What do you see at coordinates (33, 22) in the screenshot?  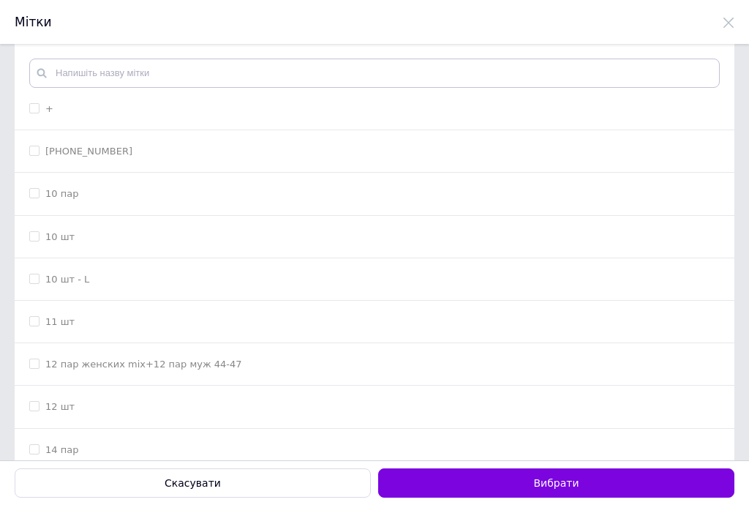 I see `span: Мітки` at bounding box center [33, 22].